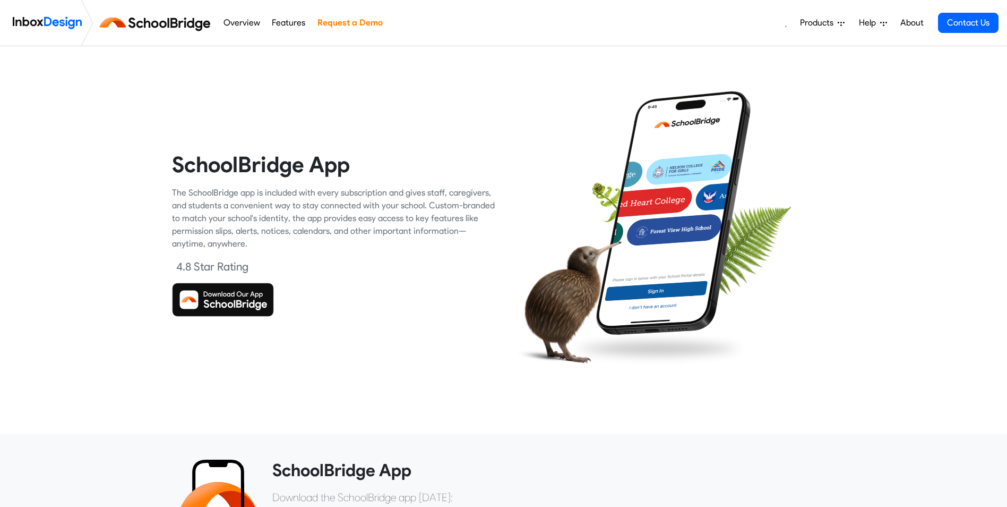 The height and width of the screenshot is (507, 1007). Describe the element at coordinates (334, 218) in the screenshot. I see `div: The SchoolBridge app is included with every subscription and gives staff, caregivers, and student...` at that location.